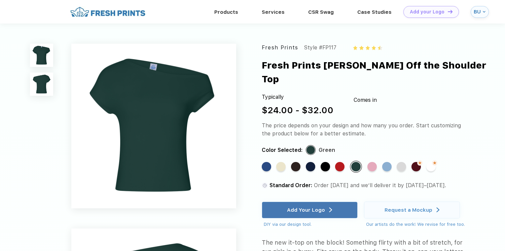 Image resolution: width=505 pixels, height=251 pixels. Describe the element at coordinates (154, 126) in the screenshot. I see `img: func=resize&h=640` at that location.